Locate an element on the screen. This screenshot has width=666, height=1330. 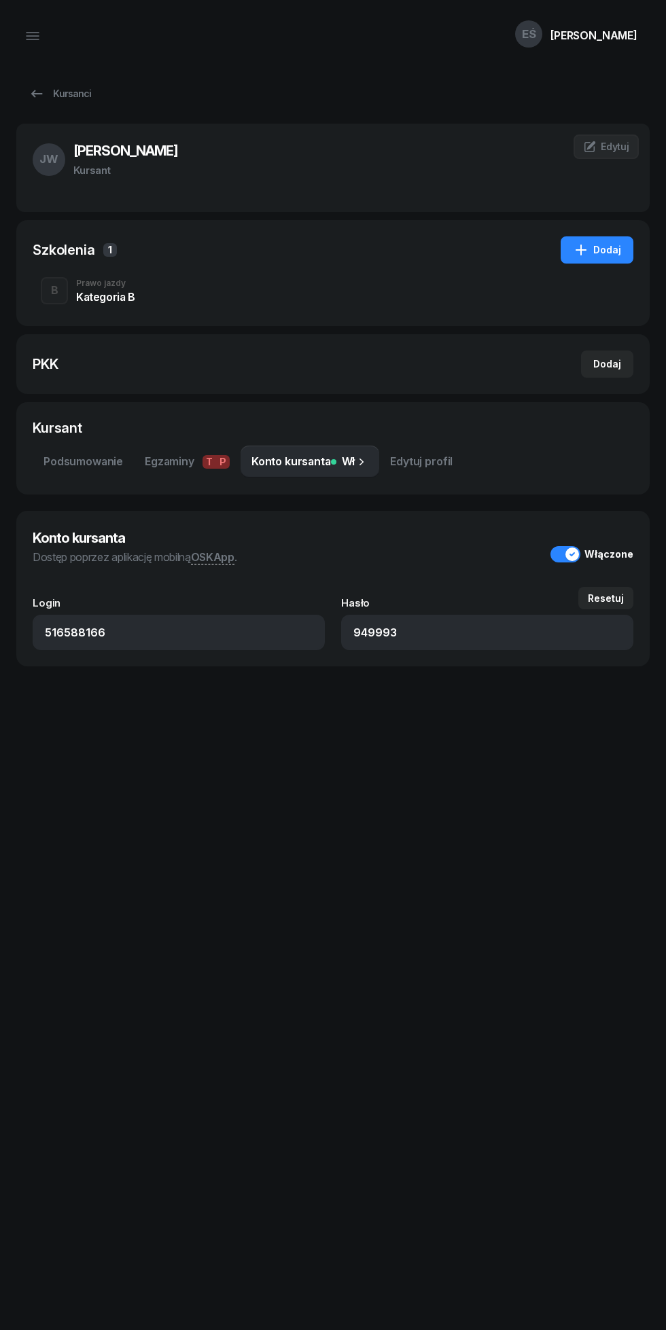
div: PKK is located at coordinates (46, 364).